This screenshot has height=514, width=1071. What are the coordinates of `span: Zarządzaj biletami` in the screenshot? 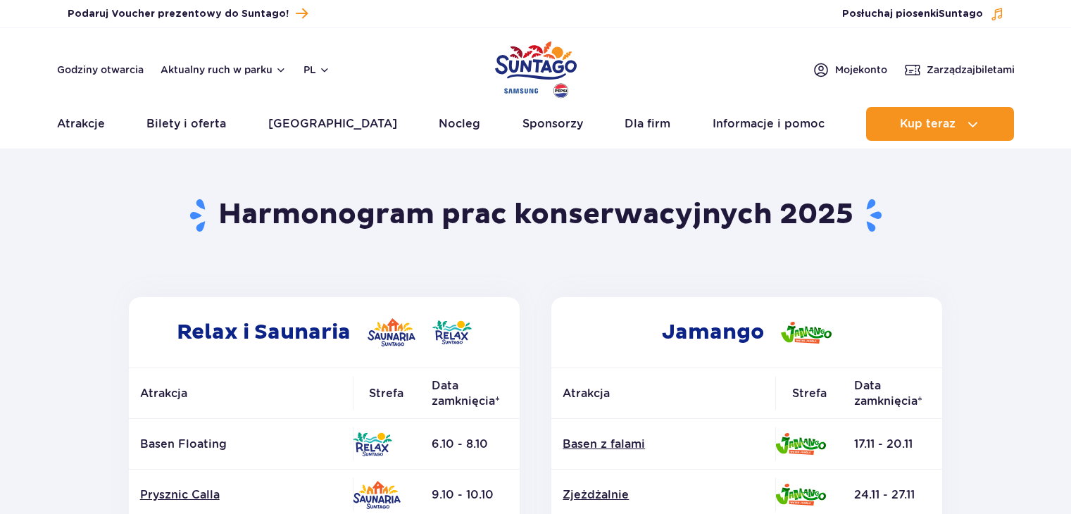 It's located at (970, 70).